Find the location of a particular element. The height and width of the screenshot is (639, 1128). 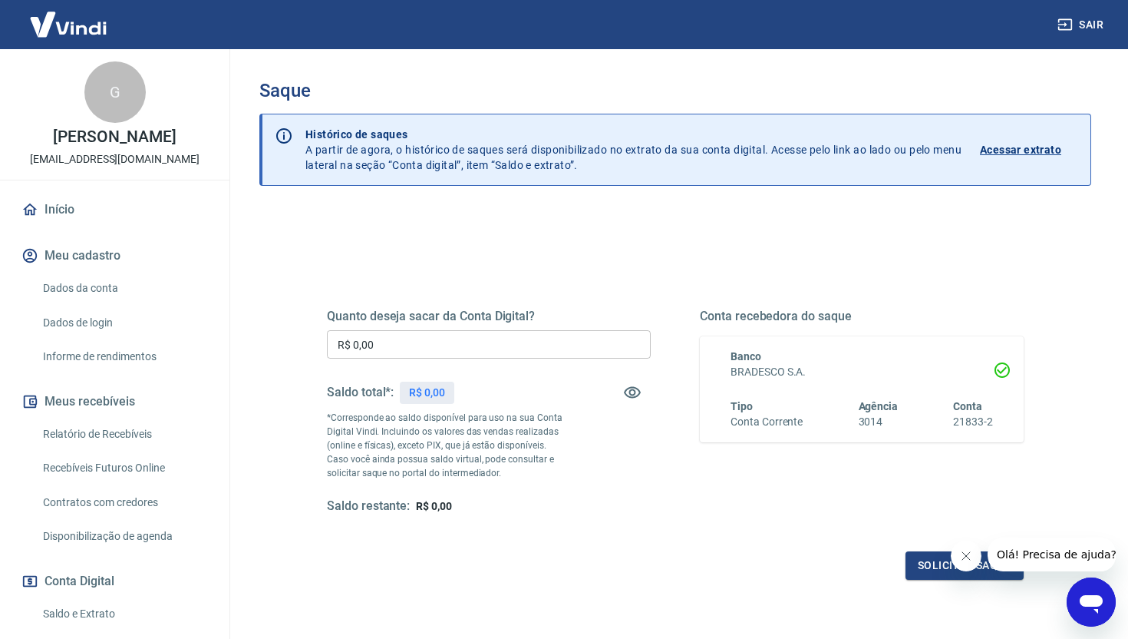

button: Conta Digital is located at coordinates (114, 581).